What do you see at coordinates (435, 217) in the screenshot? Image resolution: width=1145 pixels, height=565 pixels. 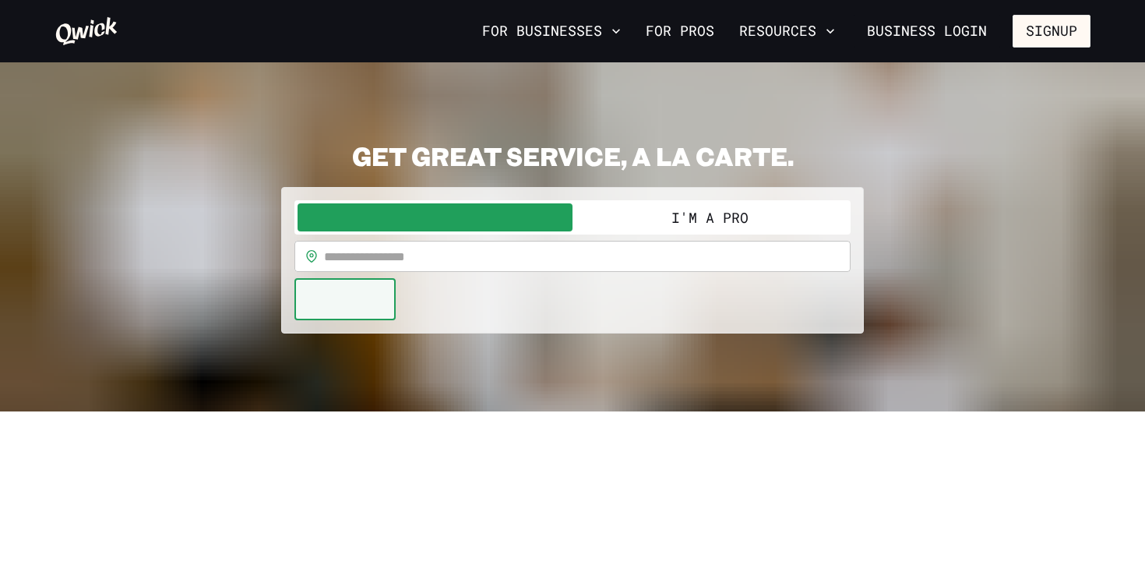 I see `button: I'm a Business` at bounding box center [435, 217].